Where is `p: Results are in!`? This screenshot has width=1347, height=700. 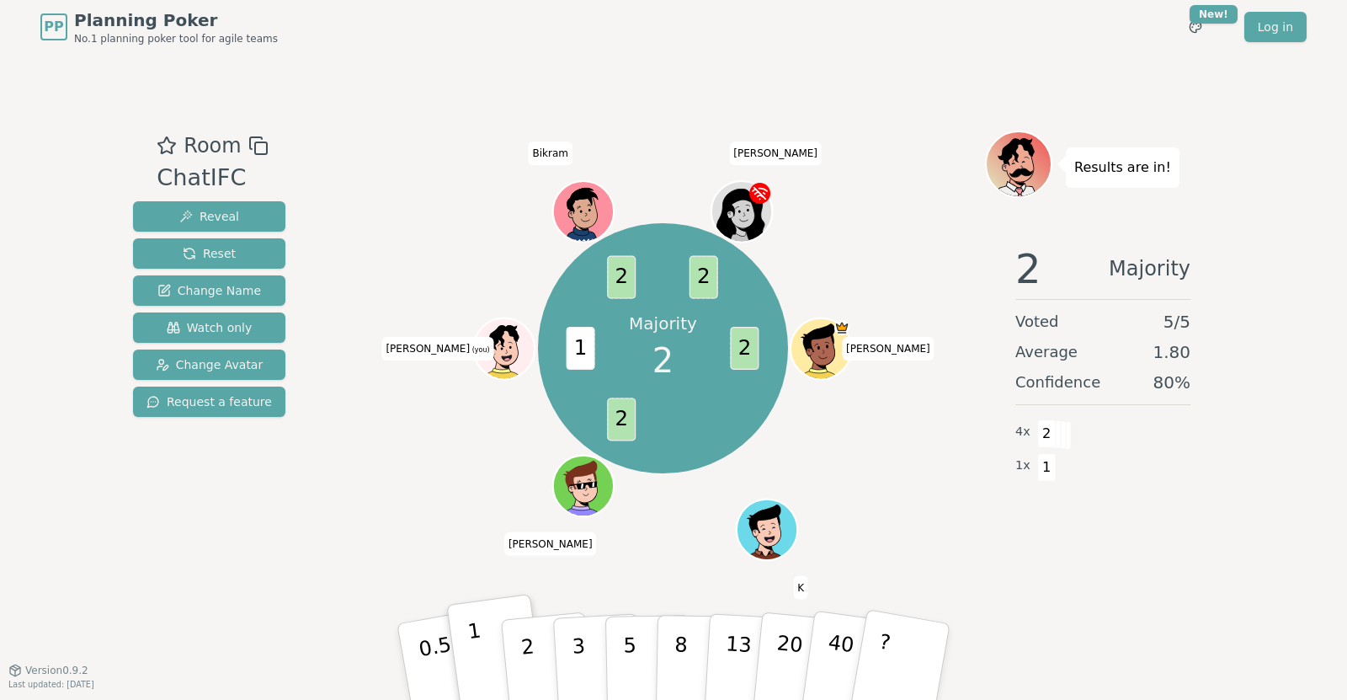 p: Results are in! is located at coordinates (1123, 168).